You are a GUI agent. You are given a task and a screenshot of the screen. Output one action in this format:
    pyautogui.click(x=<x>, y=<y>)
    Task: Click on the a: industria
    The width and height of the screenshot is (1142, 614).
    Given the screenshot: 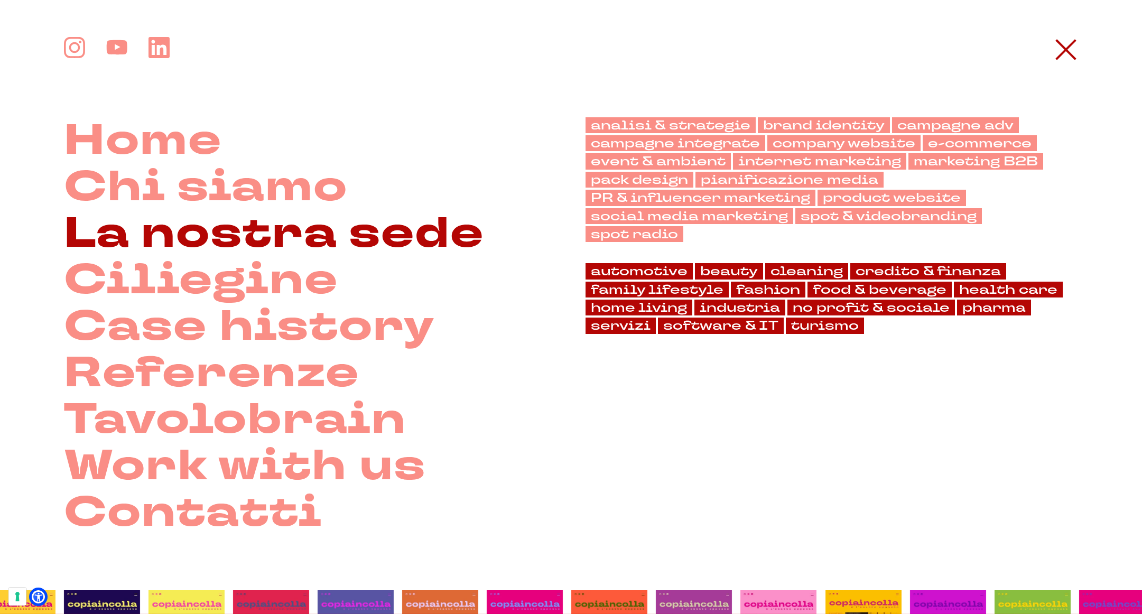 What is the action you would take?
    pyautogui.click(x=740, y=308)
    